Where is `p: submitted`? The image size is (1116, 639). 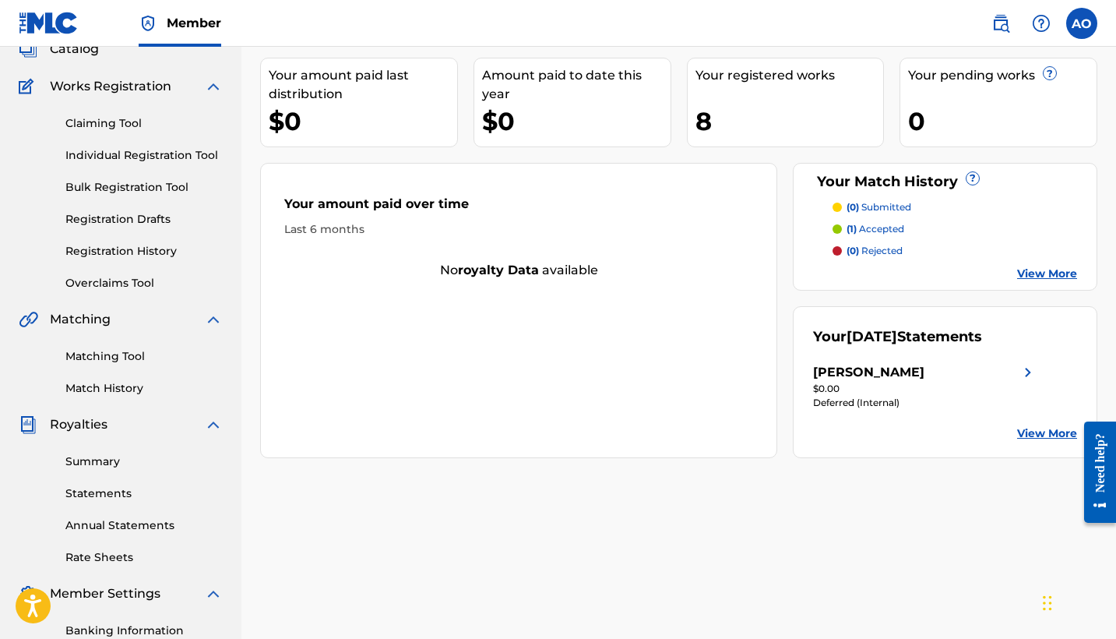
p: submitted is located at coordinates (878, 207).